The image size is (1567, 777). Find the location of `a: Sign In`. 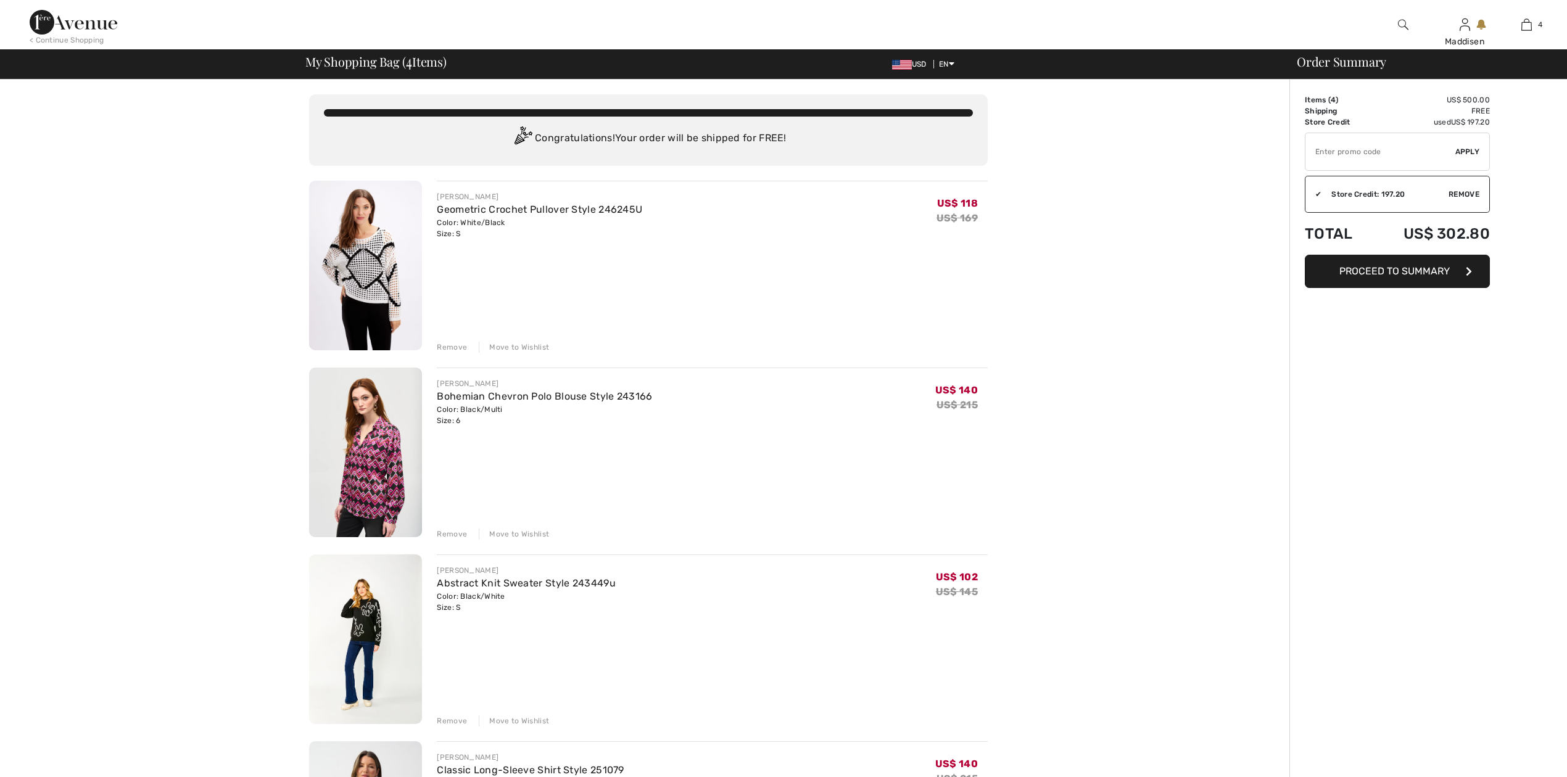

a: Sign In is located at coordinates (1464, 24).